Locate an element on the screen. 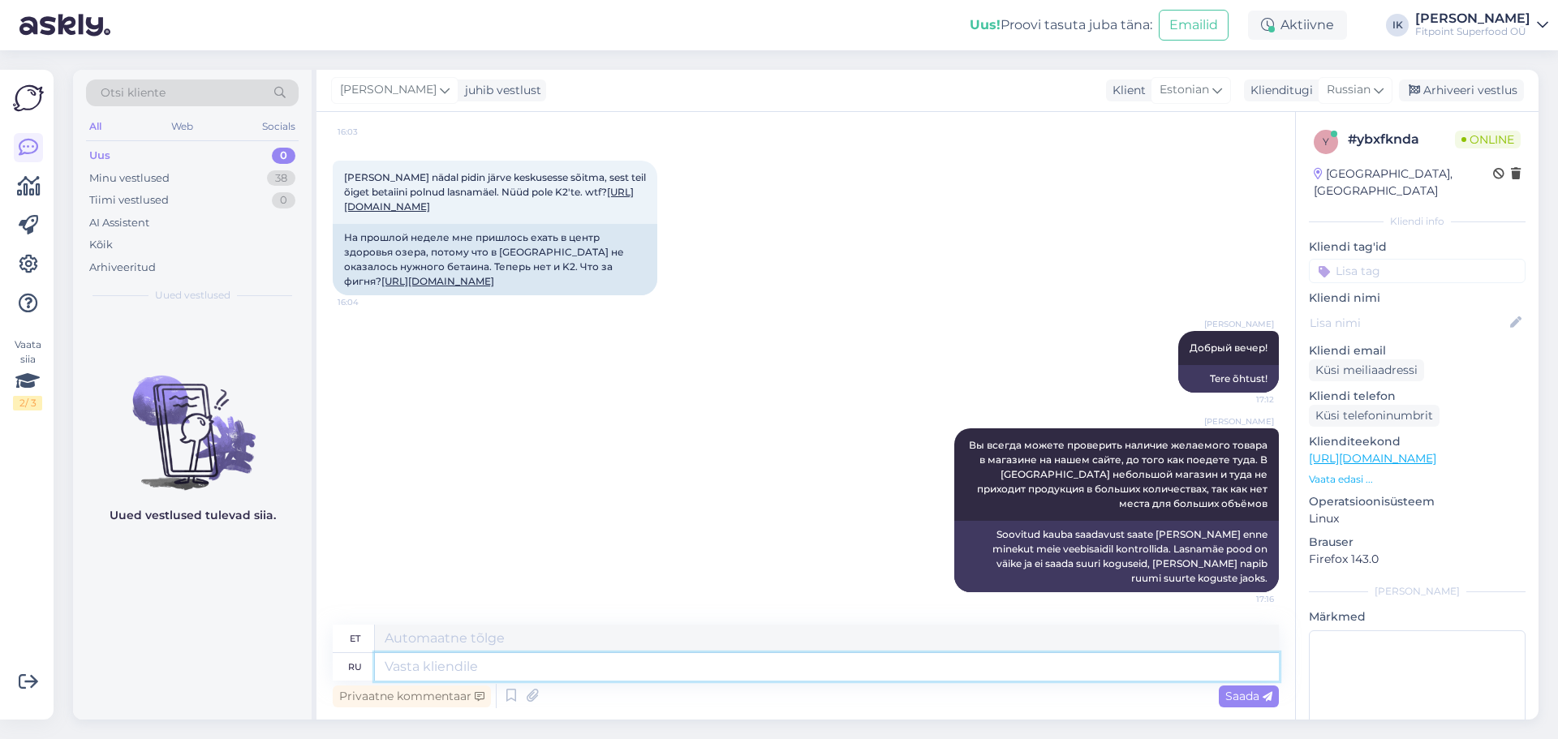  button: Emailid is located at coordinates (1194, 25).